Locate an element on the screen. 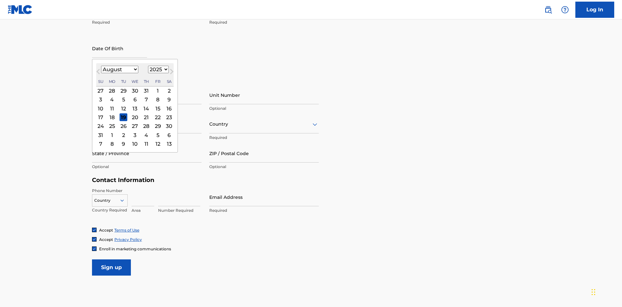  div: Choose Thursday, August 14th, 2025 is located at coordinates (146, 108).